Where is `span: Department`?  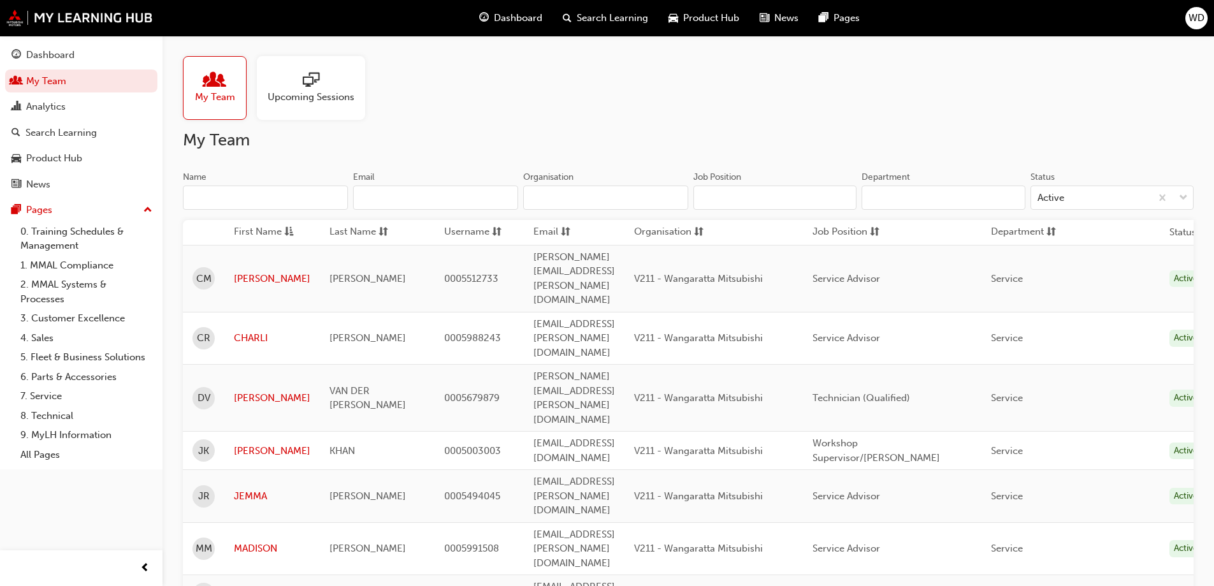 span: Department is located at coordinates (1017, 232).